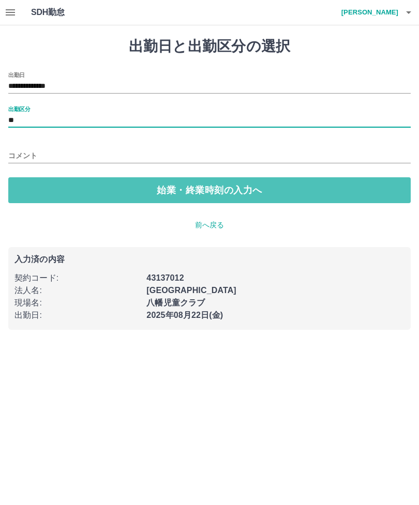  I want to click on p: 契約コード :, so click(77, 278).